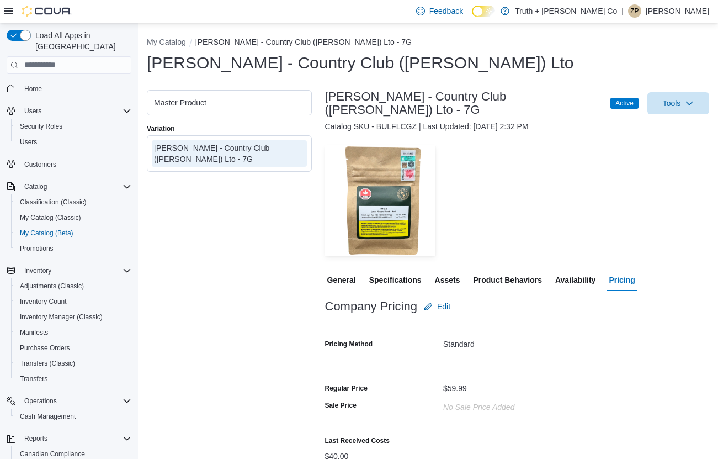  I want to click on span: Tools, so click(671, 103).